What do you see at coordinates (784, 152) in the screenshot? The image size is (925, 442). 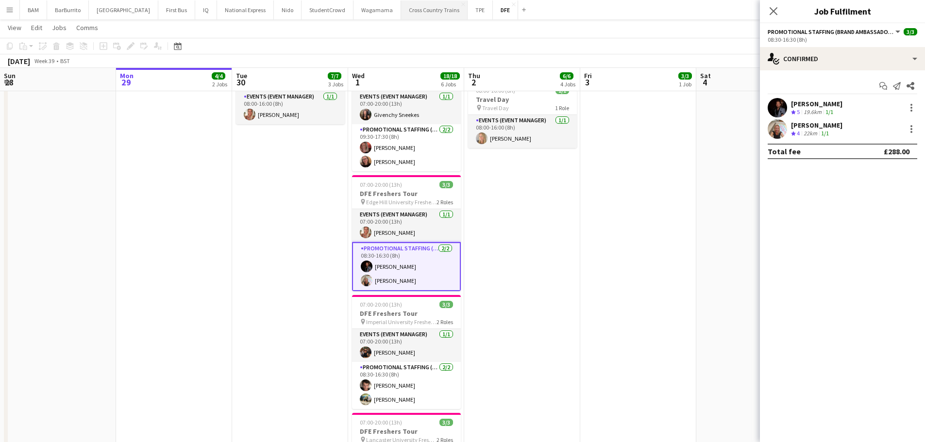 I see `div: Total fee` at bounding box center [784, 152].